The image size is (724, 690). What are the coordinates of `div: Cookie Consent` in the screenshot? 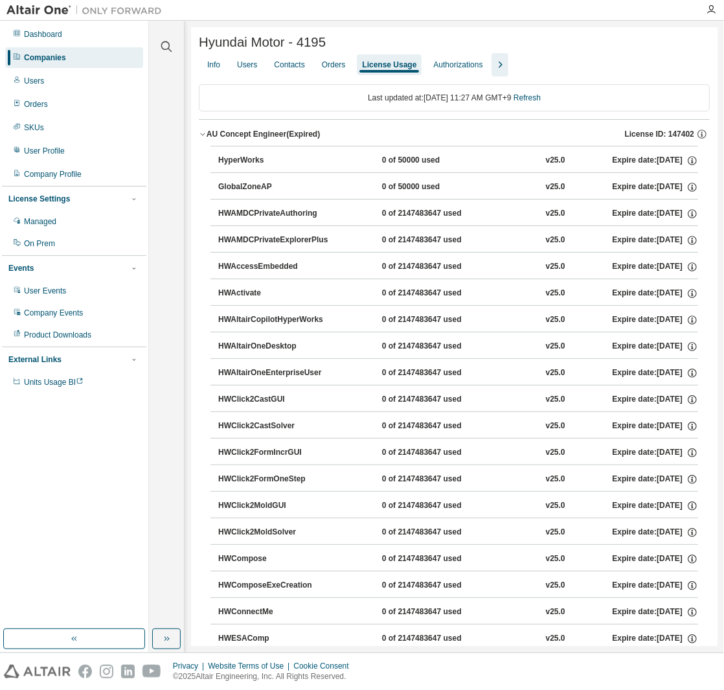 It's located at (325, 666).